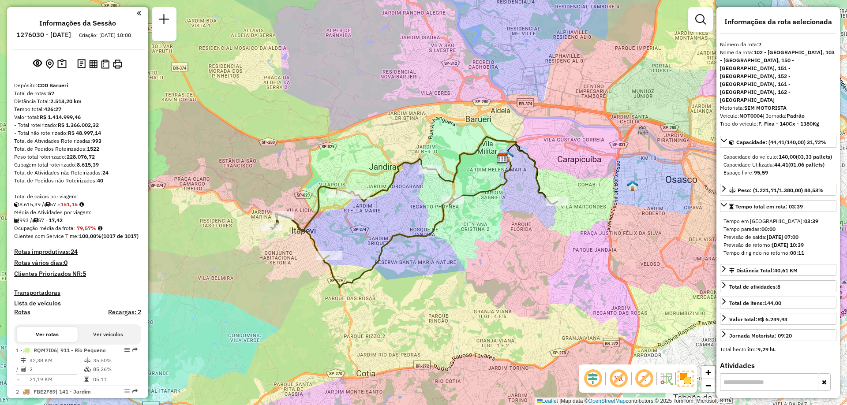 Image resolution: width=847 pixels, height=405 pixels. Describe the element at coordinates (164, 20) in the screenshot. I see `a: Nova sessão e pesquisa` at that location.